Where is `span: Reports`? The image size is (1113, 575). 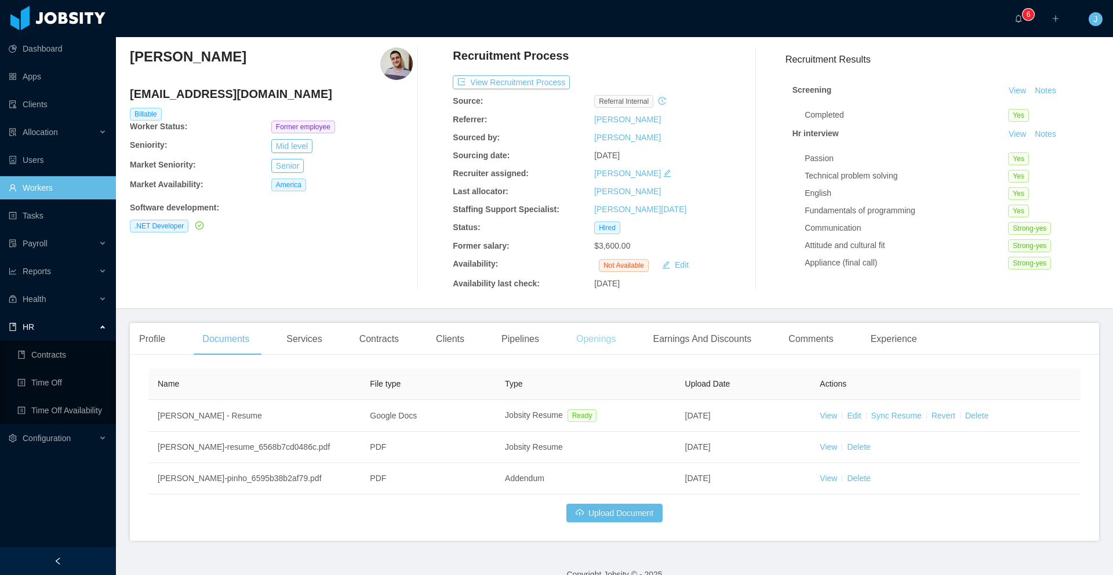
span: Reports is located at coordinates (37, 271).